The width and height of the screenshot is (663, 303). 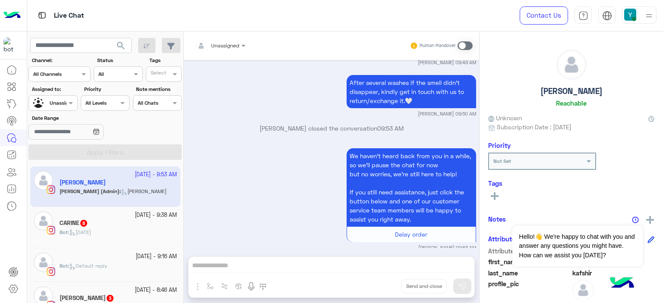 I want to click on label: Status, so click(x=119, y=60).